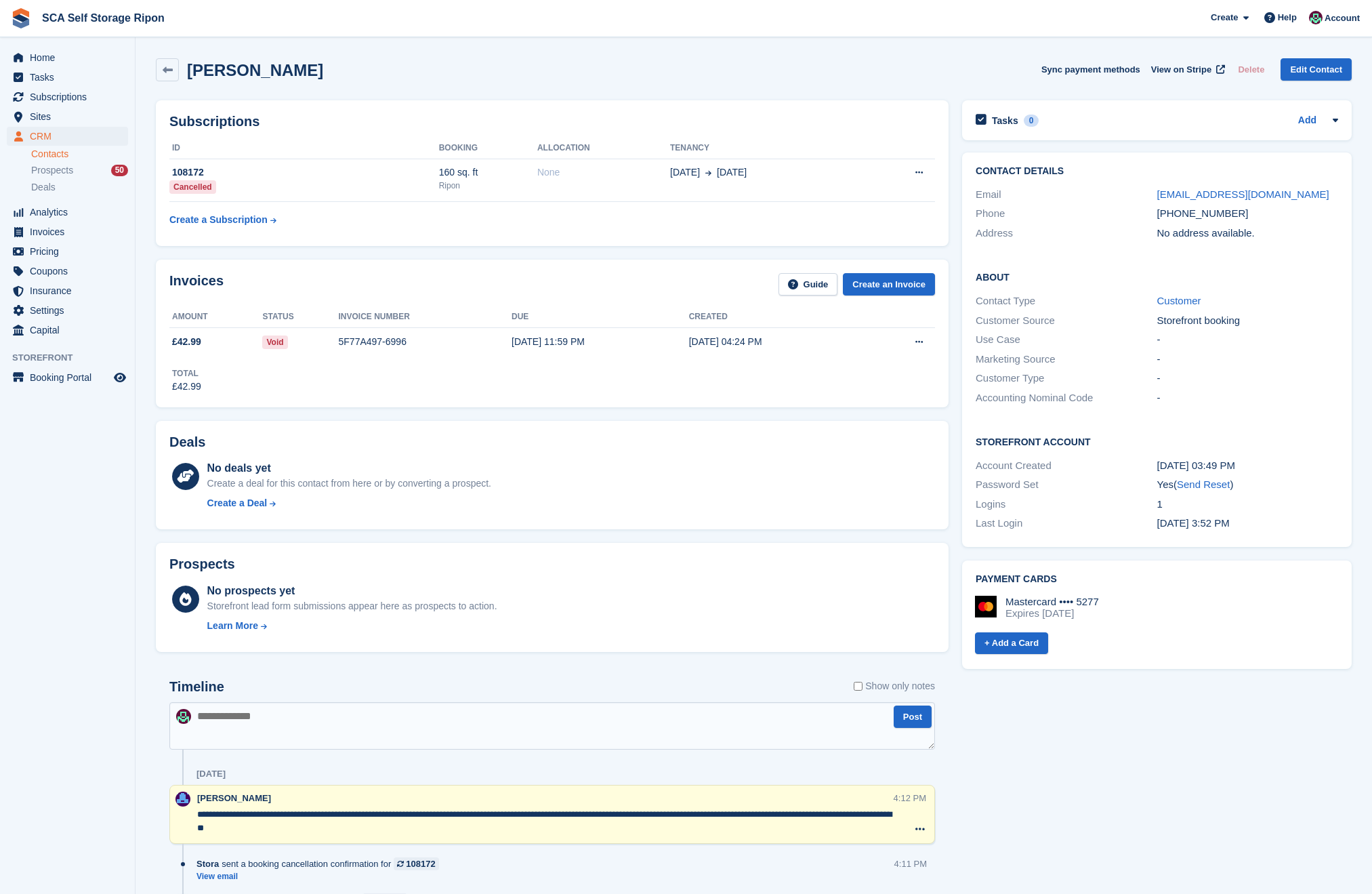  What do you see at coordinates (216, 317) in the screenshot?
I see `th: Amount` at bounding box center [216, 317].